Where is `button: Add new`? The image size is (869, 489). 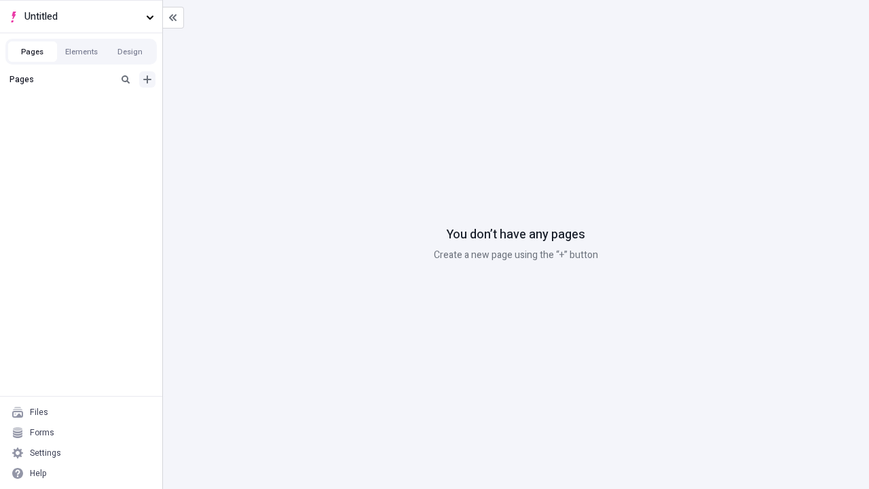
button: Add new is located at coordinates (147, 79).